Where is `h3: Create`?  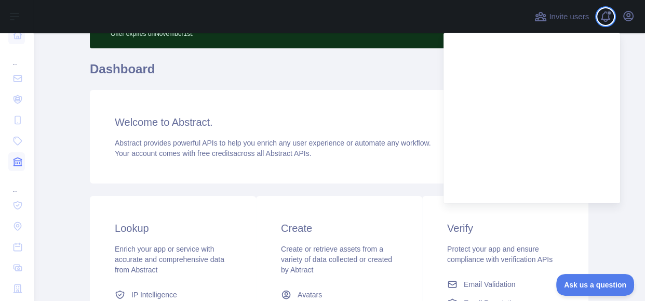 h3: Create is located at coordinates (339, 228).